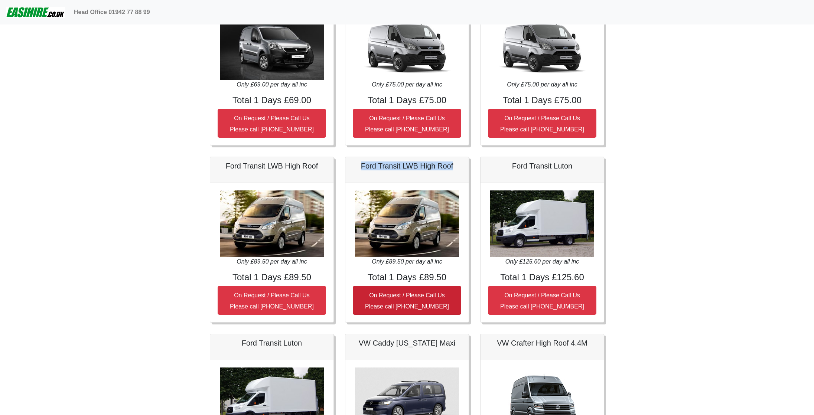  I want to click on img: Ford Transit Luton, so click(542, 224).